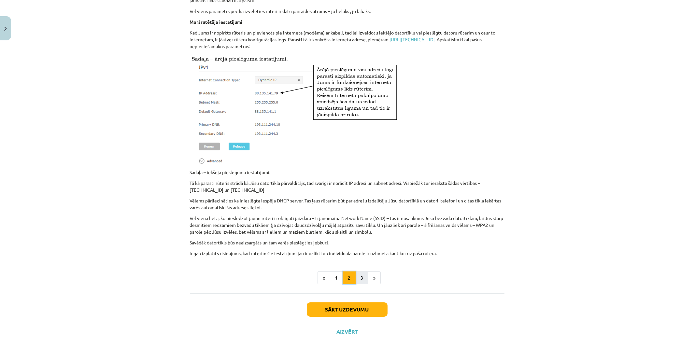 The width and height of the screenshot is (694, 359). What do you see at coordinates (347, 310) in the screenshot?
I see `button: Sākt uzdevumu` at bounding box center [347, 310].